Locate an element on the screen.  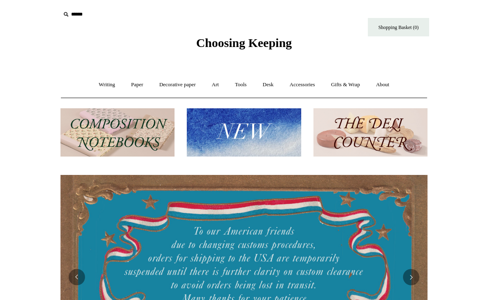
img: New.jpg__PID:f73bdf93-380a-4a35-bcfe-7823039498e1 is located at coordinates (244, 132).